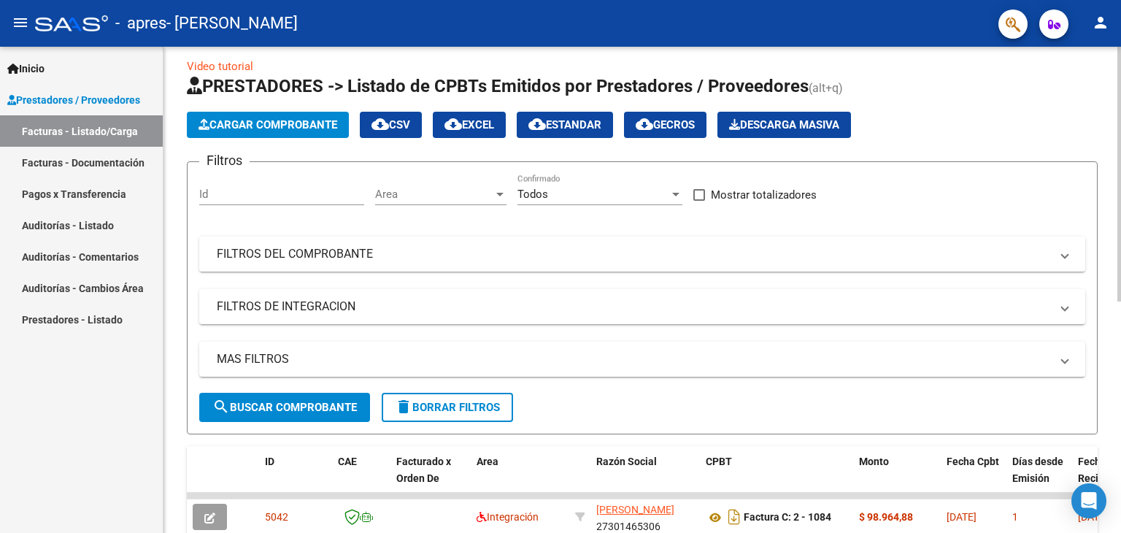  What do you see at coordinates (634, 307) in the screenshot?
I see `mat-panel-title: FILTROS DE INTEGRACION` at bounding box center [634, 307].